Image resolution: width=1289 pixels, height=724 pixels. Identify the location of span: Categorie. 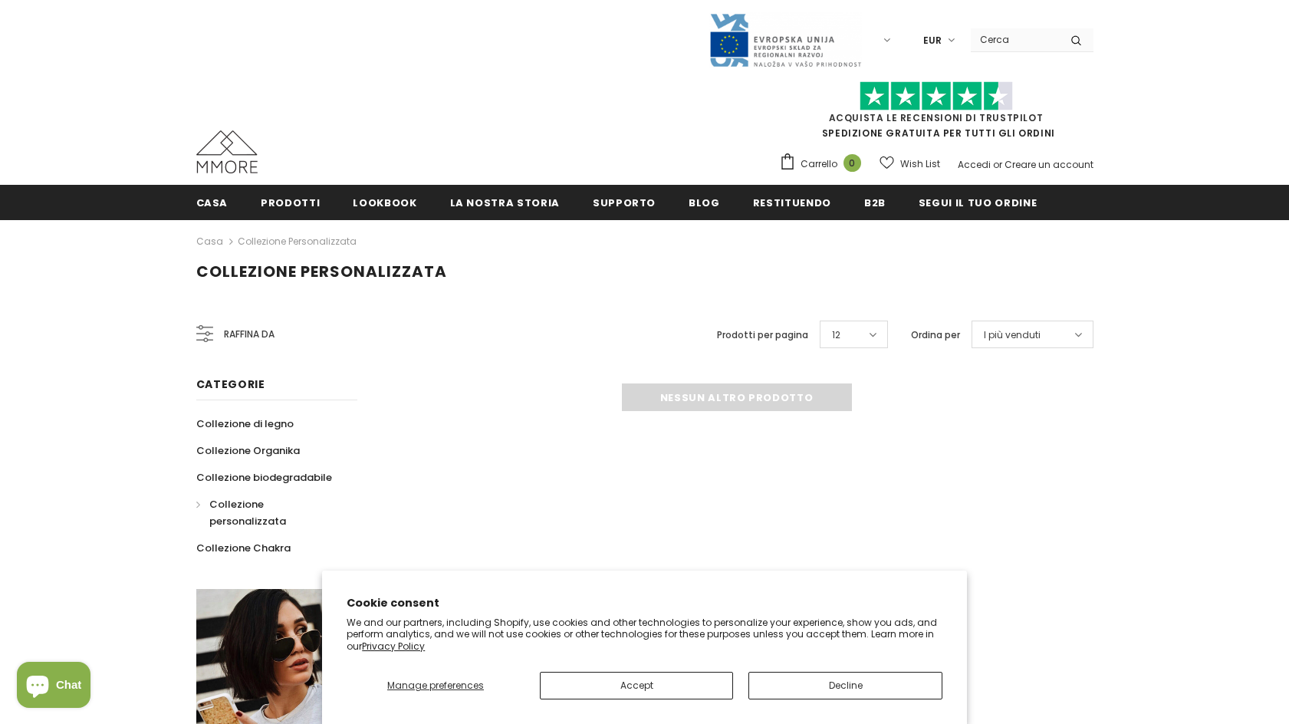
(231, 384).